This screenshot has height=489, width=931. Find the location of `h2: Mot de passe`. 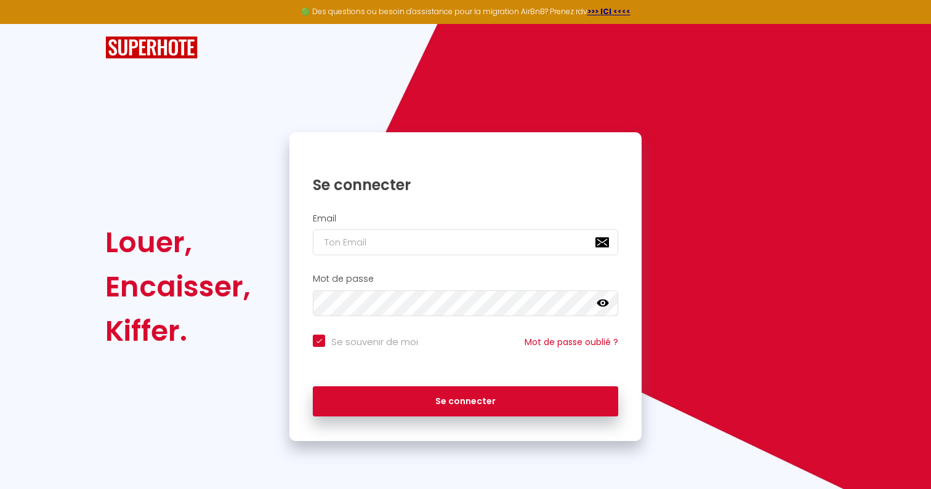

h2: Mot de passe is located at coordinates (465, 279).